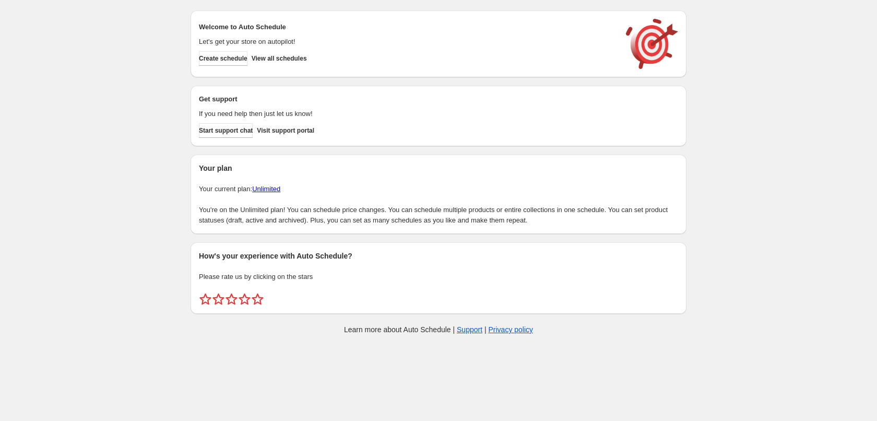 Image resolution: width=877 pixels, height=421 pixels. I want to click on span: Create schedule, so click(223, 58).